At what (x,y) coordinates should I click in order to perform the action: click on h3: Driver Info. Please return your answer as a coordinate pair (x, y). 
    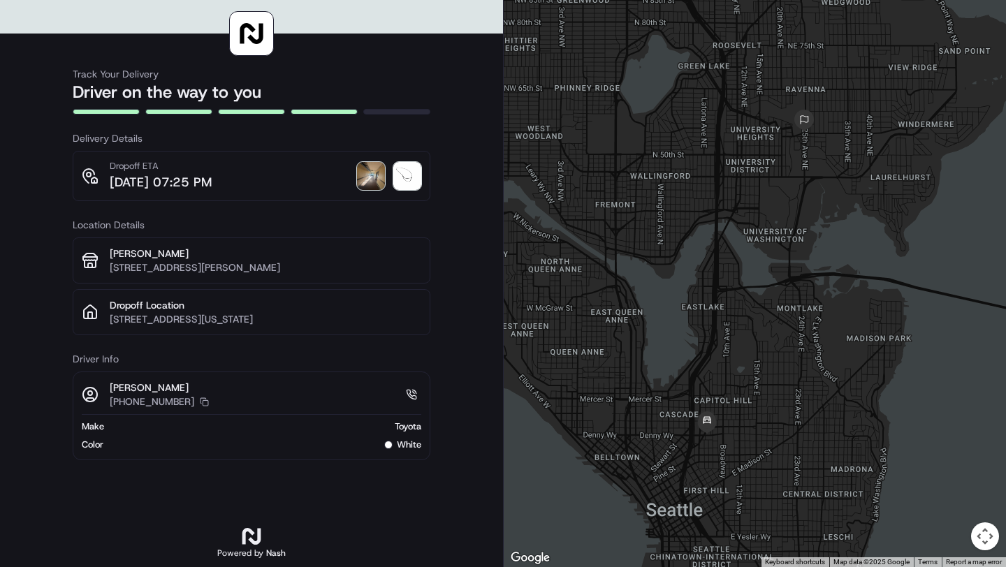
    Looking at the image, I should click on (252, 359).